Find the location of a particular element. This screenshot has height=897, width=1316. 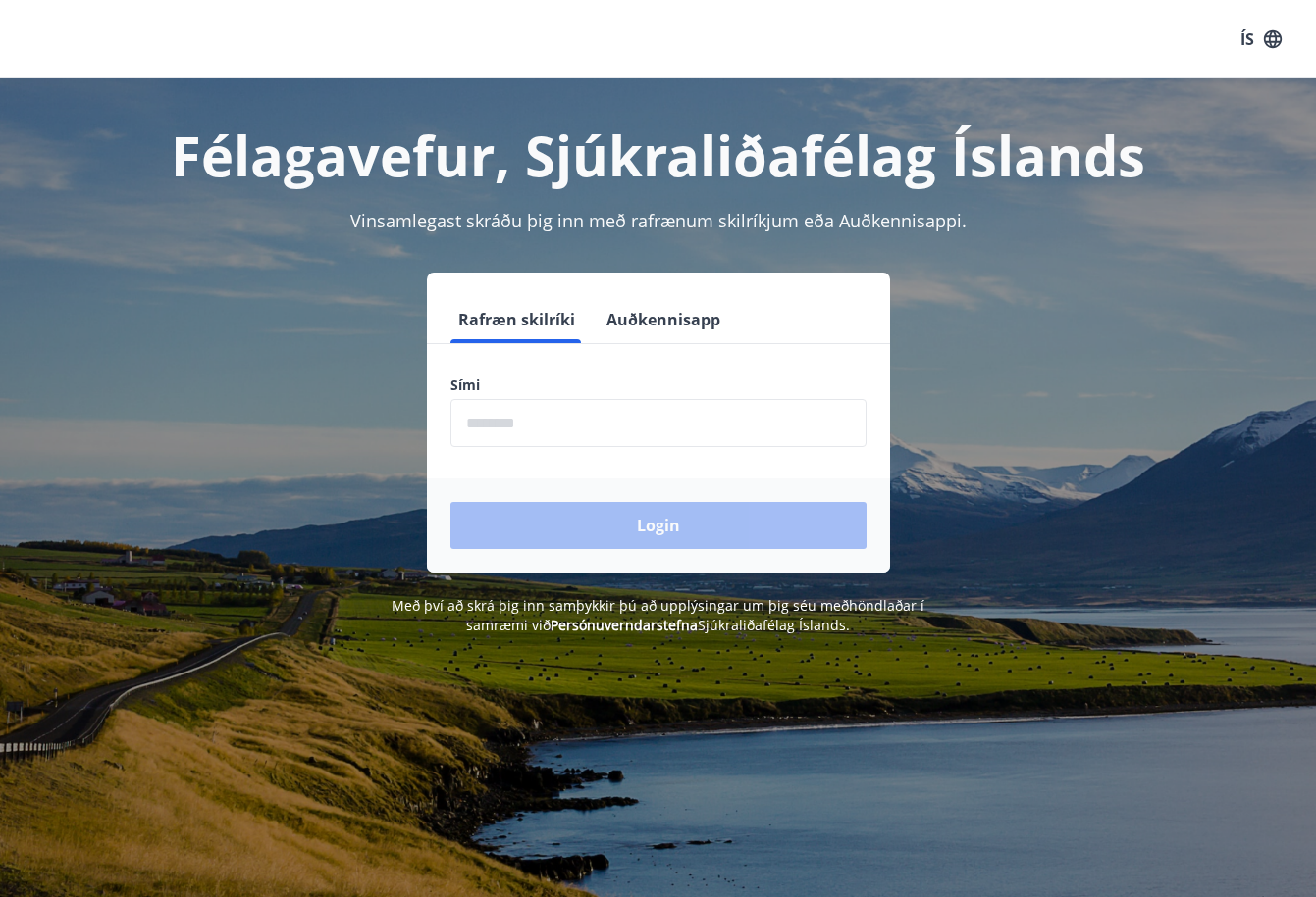

label: Sími is located at coordinates (658, 386).